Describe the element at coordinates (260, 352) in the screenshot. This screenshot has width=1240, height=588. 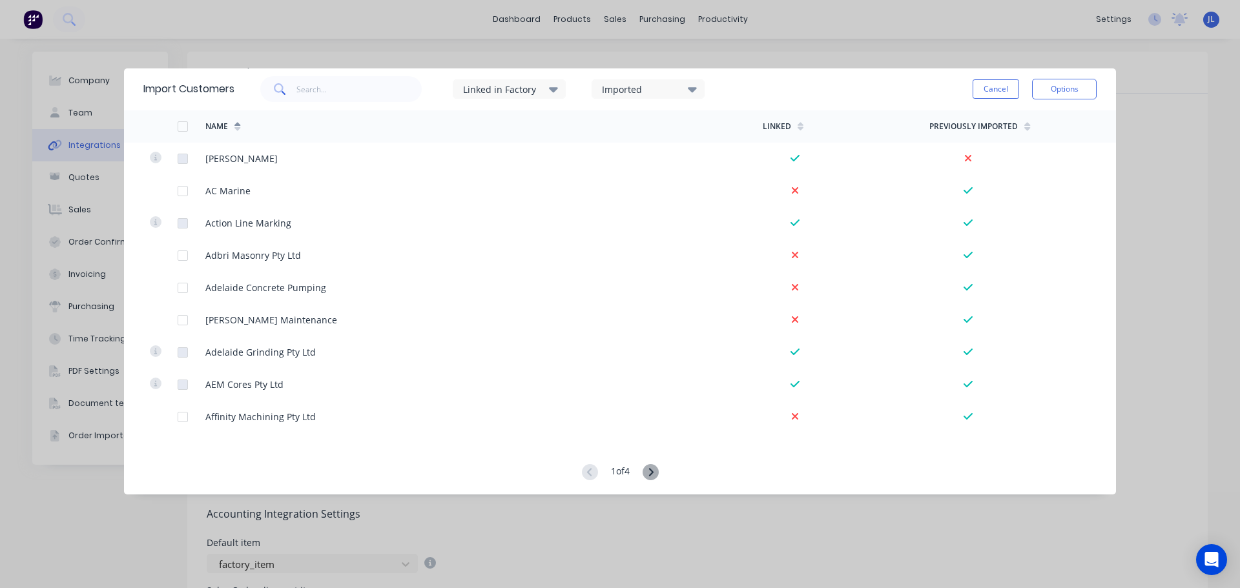
I see `div: Adelaide Grinding Pty Ltd` at that location.